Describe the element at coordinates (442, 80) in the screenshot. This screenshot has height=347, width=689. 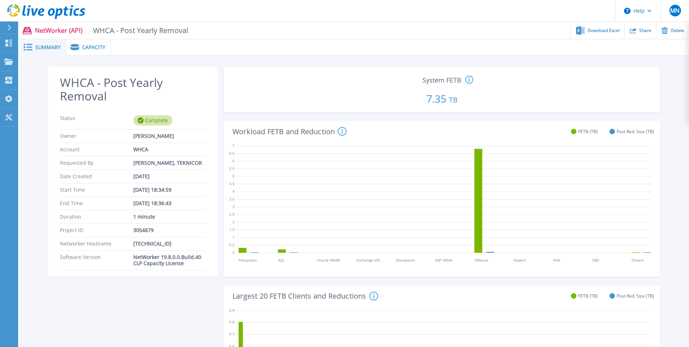
I see `span: System FETB` at that location.